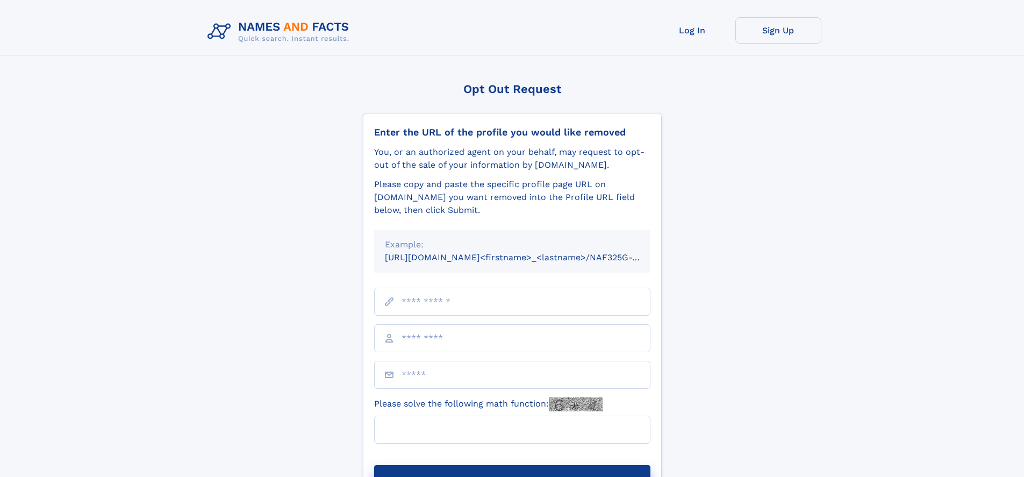 The width and height of the screenshot is (1024, 477). Describe the element at coordinates (281, 32) in the screenshot. I see `img: Logo Names and Facts` at that location.